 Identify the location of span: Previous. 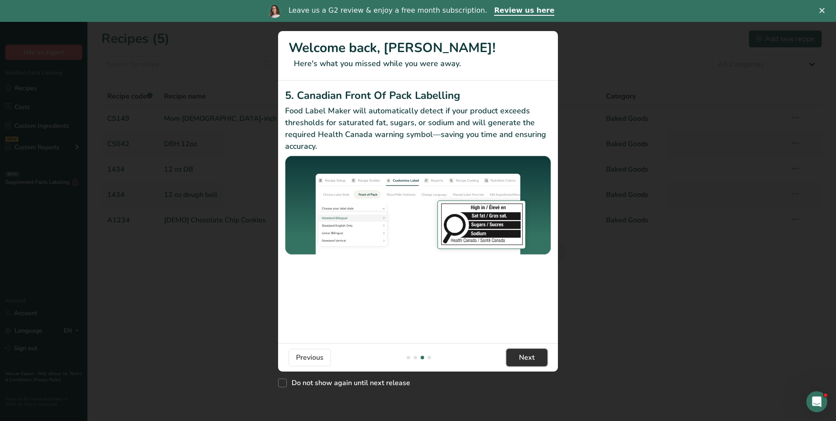
(310, 357).